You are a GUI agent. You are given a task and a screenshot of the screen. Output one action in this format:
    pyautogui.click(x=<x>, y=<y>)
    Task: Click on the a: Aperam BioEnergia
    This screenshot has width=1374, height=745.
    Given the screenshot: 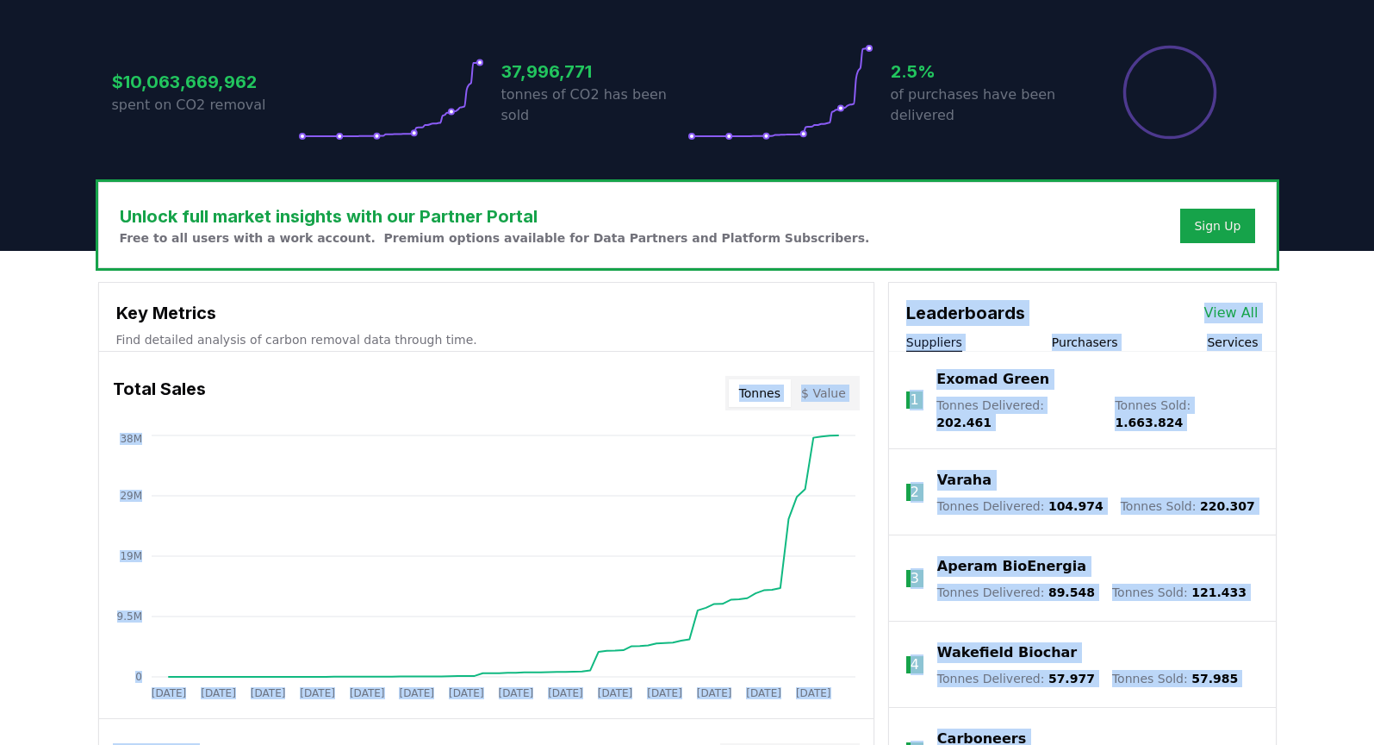 What is the action you would take?
    pyautogui.click(x=1012, y=566)
    